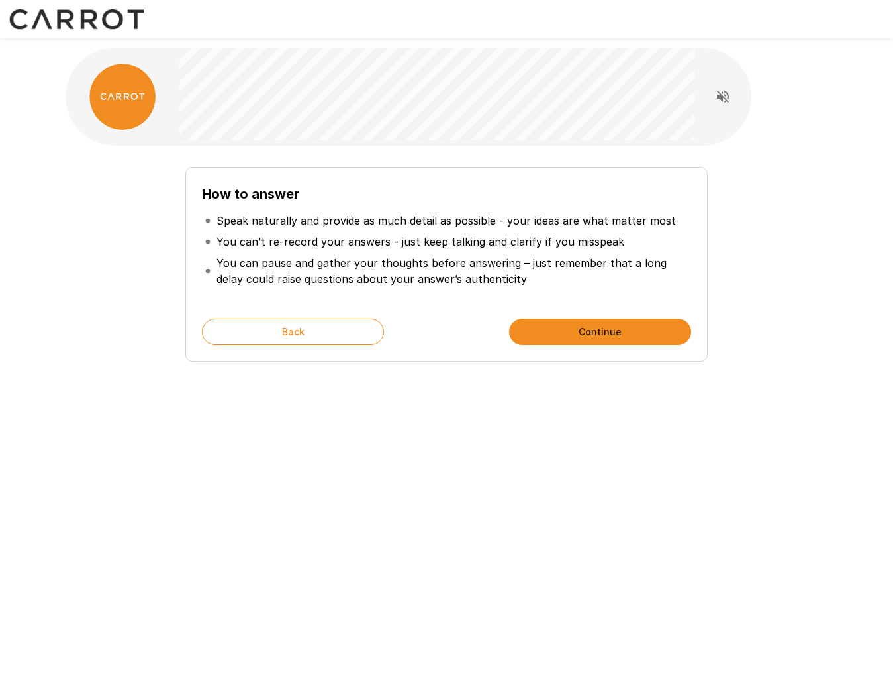  Describe the element at coordinates (723, 97) in the screenshot. I see `button: Read questions aloud` at that location.